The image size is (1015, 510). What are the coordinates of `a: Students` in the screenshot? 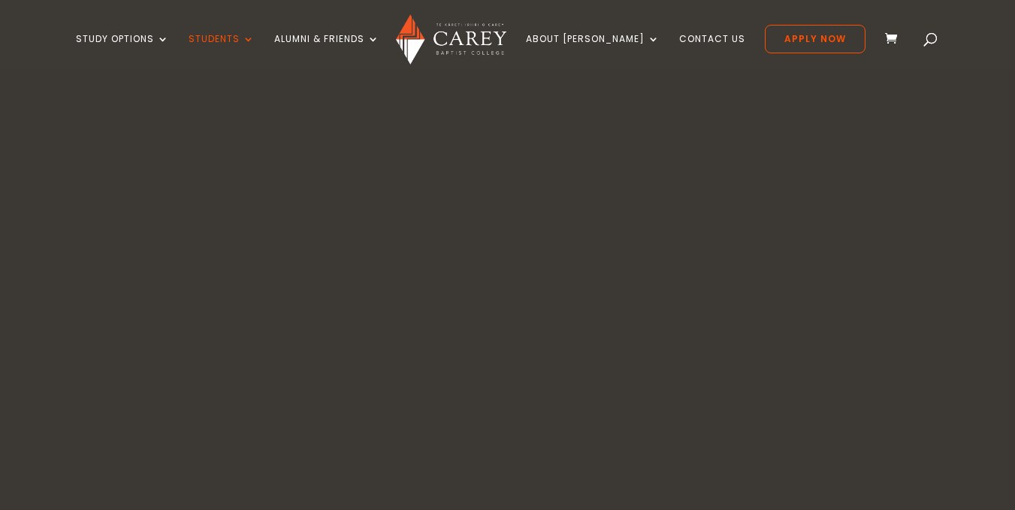 It's located at (222, 51).